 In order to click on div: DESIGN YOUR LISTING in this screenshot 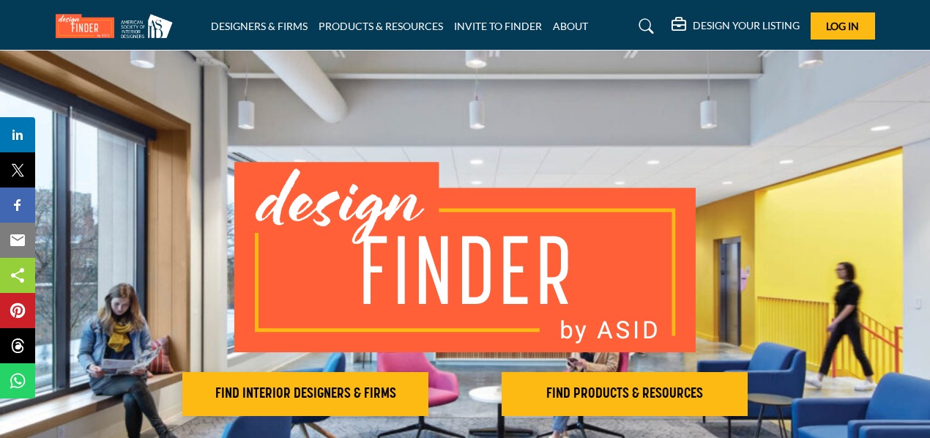, I will do `click(735, 26)`.